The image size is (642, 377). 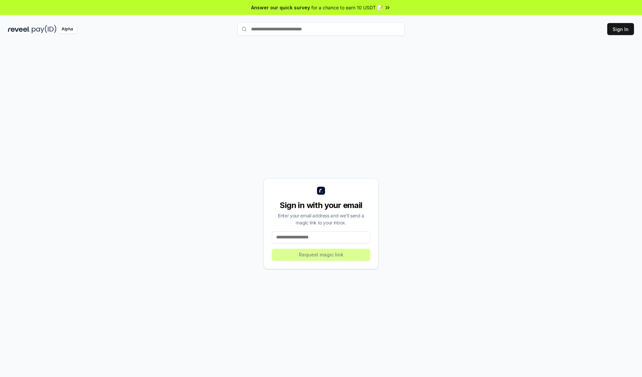 What do you see at coordinates (620, 29) in the screenshot?
I see `button: Sign In` at bounding box center [620, 29].